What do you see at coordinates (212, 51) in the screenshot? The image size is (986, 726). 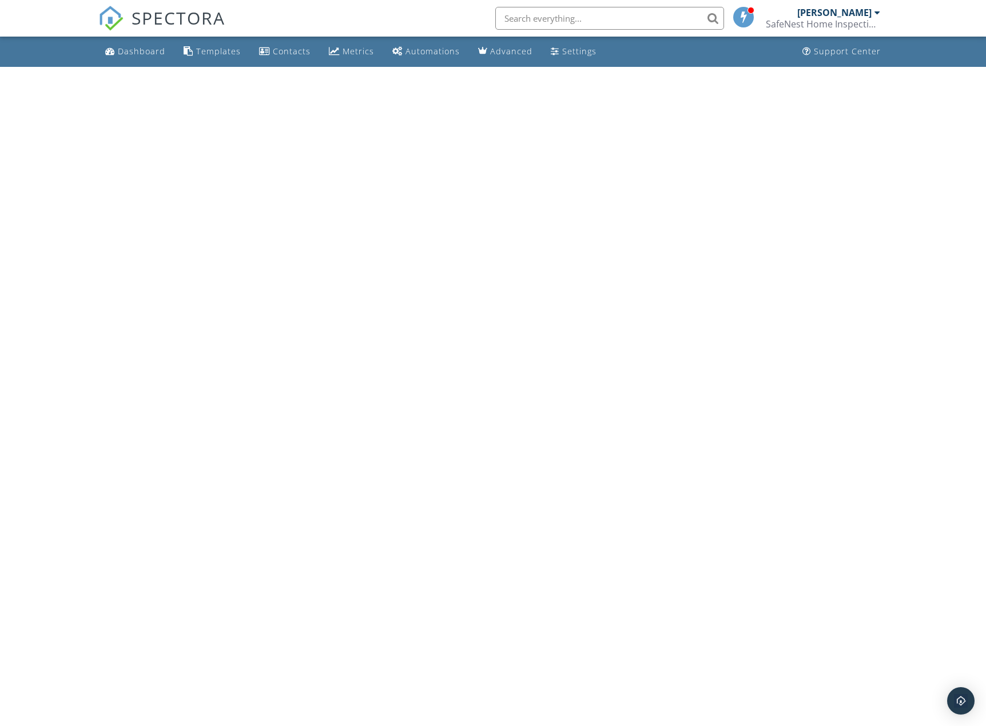 I see `a: Templates` at bounding box center [212, 51].